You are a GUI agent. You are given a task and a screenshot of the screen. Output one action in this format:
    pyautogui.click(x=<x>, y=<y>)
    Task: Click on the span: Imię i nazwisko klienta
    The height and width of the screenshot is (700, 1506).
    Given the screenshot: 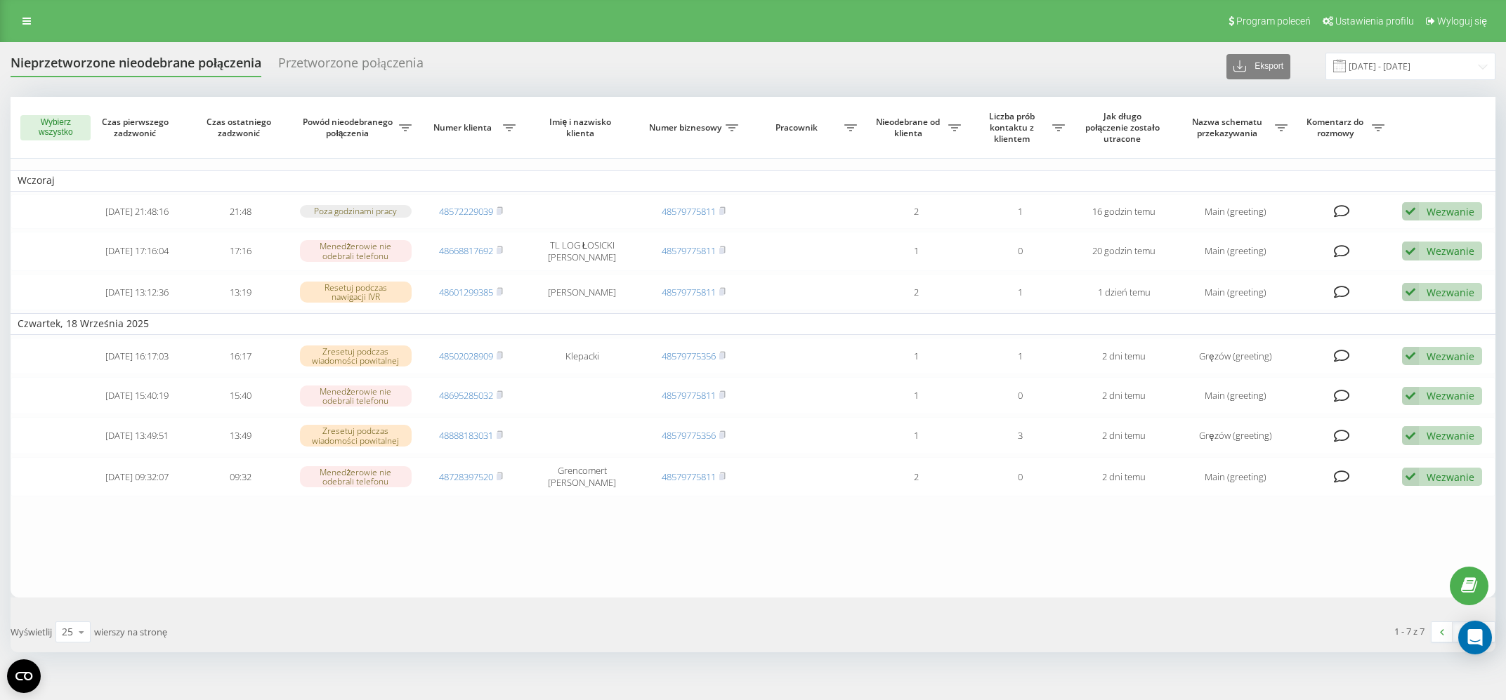 What is the action you would take?
    pyautogui.click(x=582, y=127)
    